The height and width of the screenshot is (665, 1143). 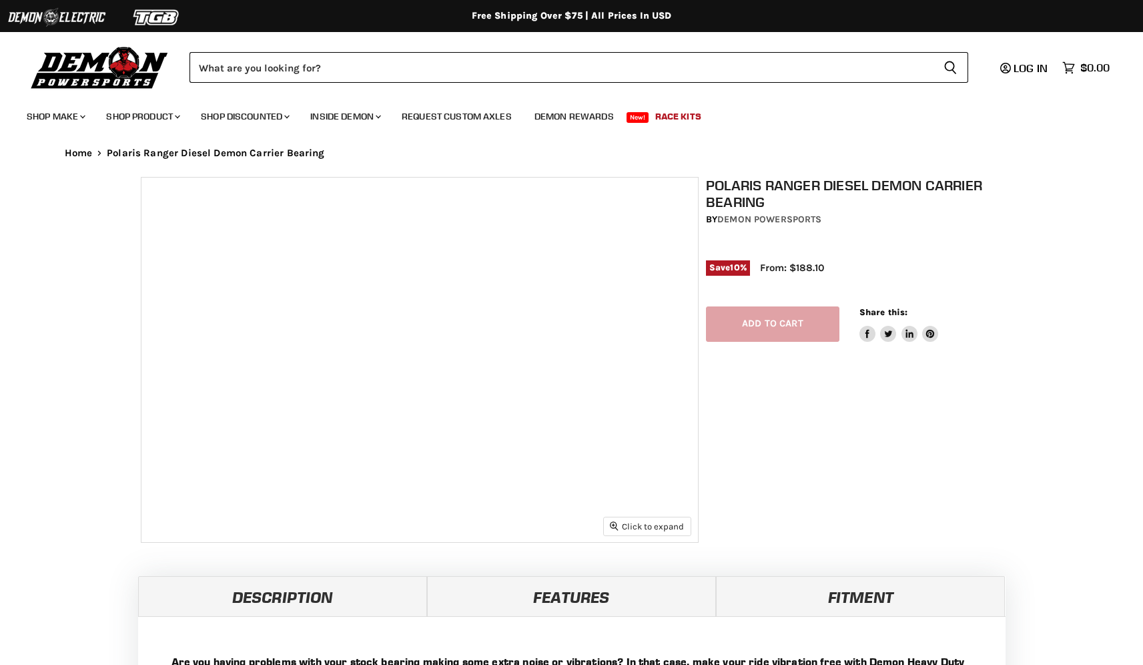 What do you see at coordinates (1095, 67) in the screenshot?
I see `span: $0.00` at bounding box center [1095, 67].